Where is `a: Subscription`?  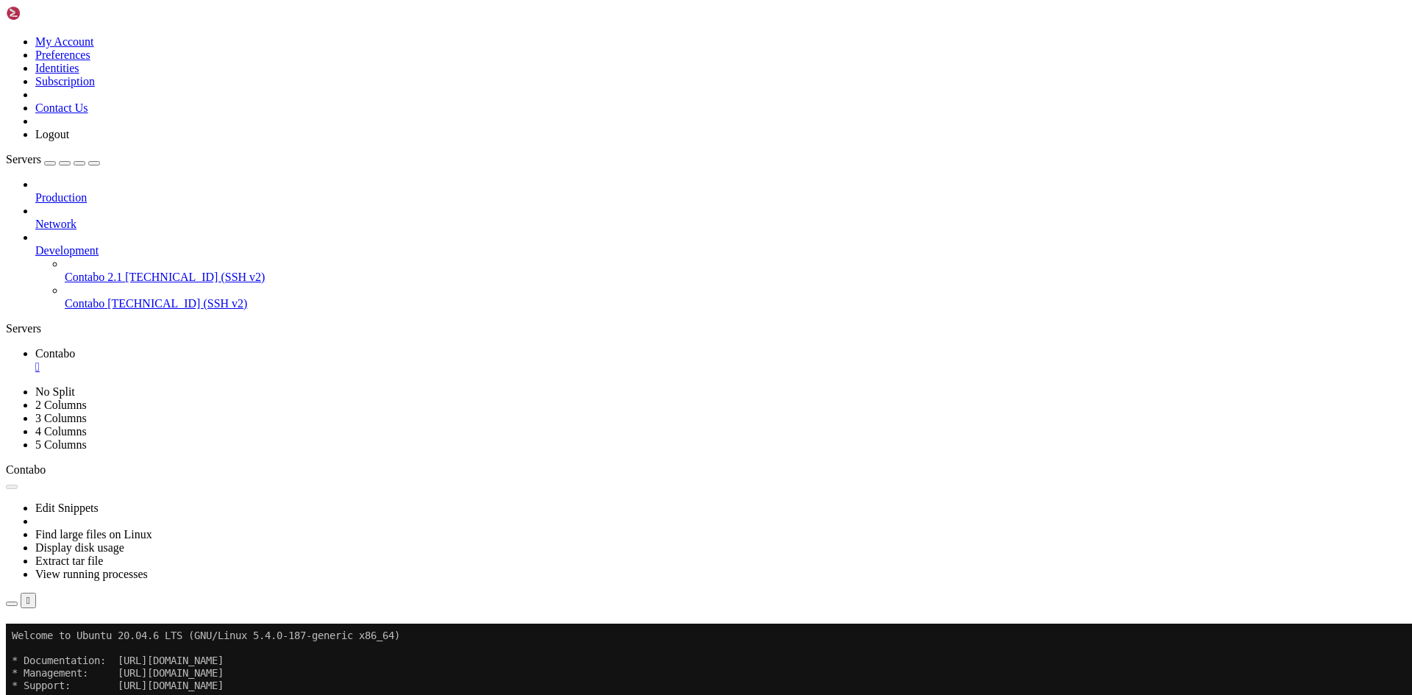 a: Subscription is located at coordinates (65, 81).